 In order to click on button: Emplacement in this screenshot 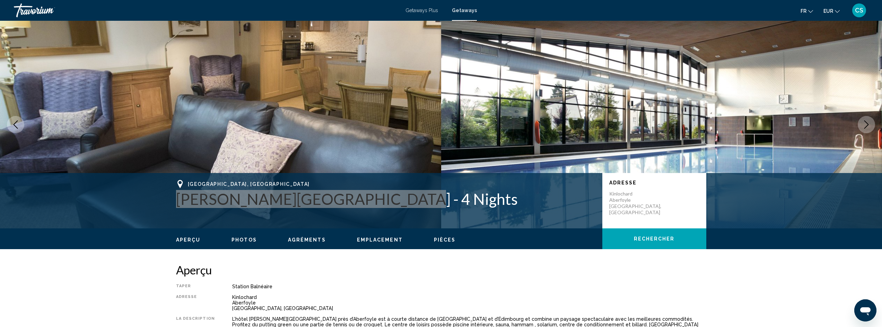, I will do `click(380, 240)`.